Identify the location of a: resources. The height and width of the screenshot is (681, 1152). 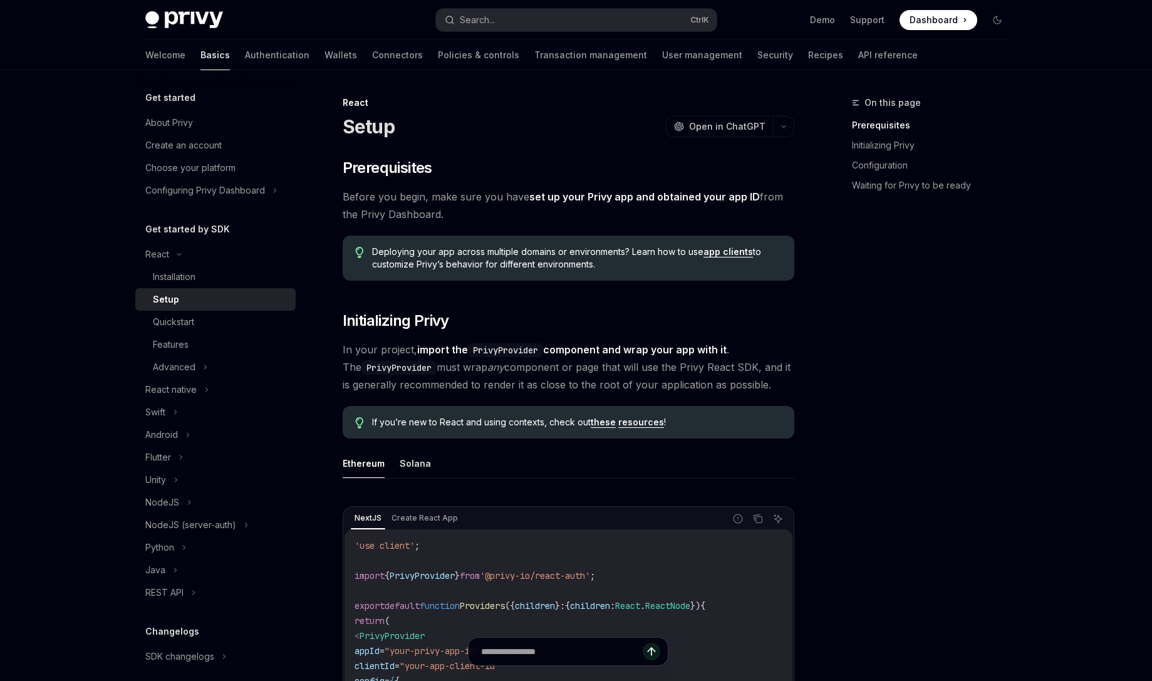
(641, 422).